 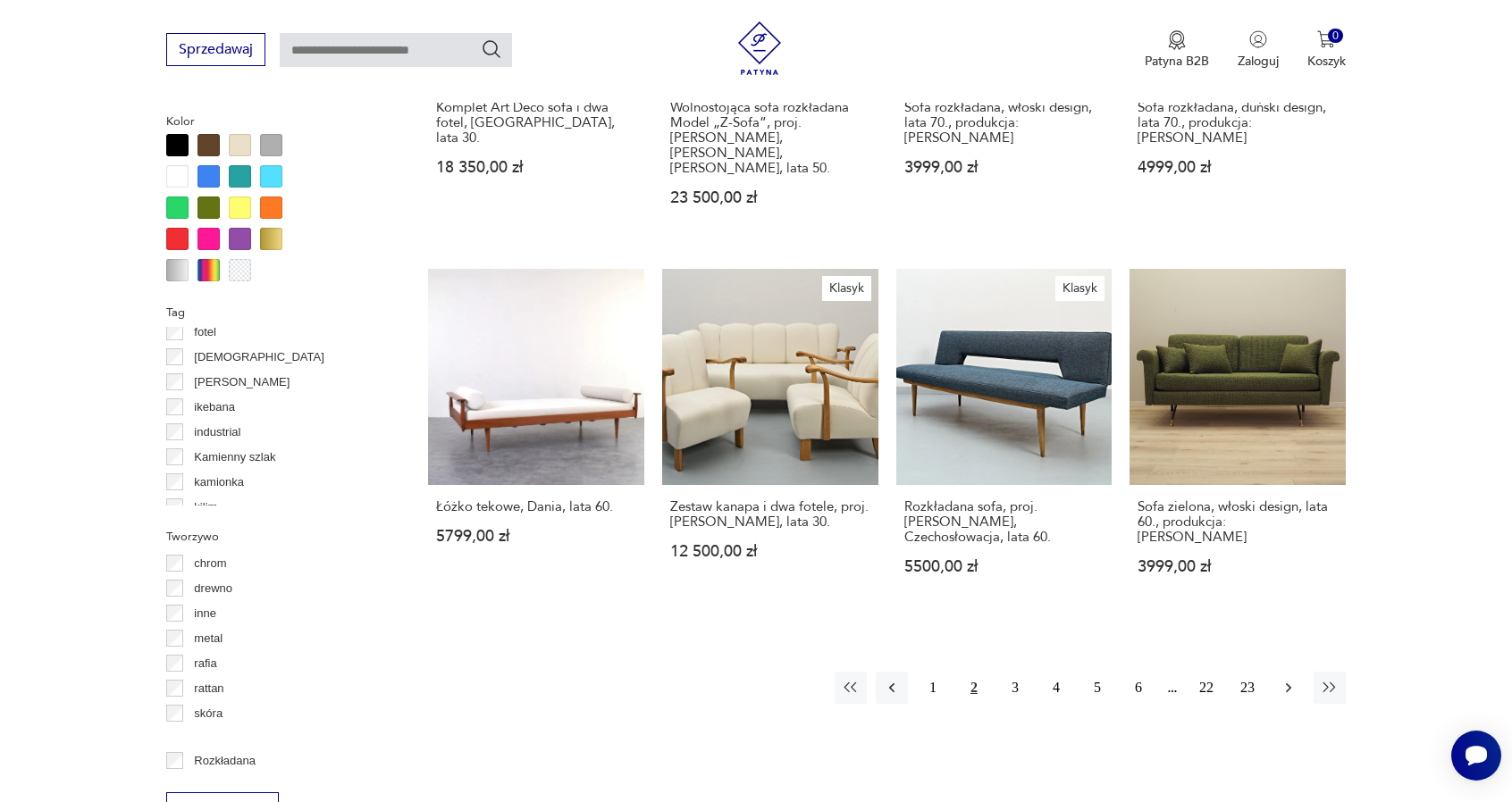 I want to click on p: Koszyk, so click(x=1326, y=61).